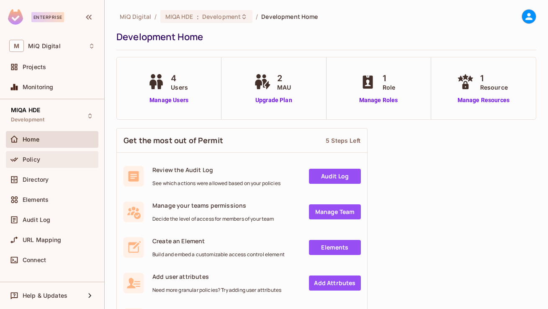 This screenshot has width=548, height=309. I want to click on span: Development Home, so click(289, 16).